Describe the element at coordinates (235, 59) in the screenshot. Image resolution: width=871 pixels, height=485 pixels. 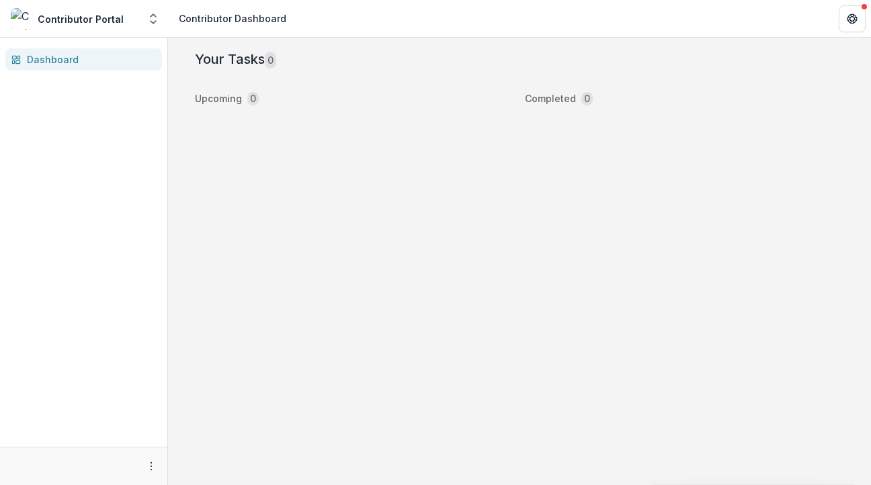
I see `h2: Your Tasks` at that location.